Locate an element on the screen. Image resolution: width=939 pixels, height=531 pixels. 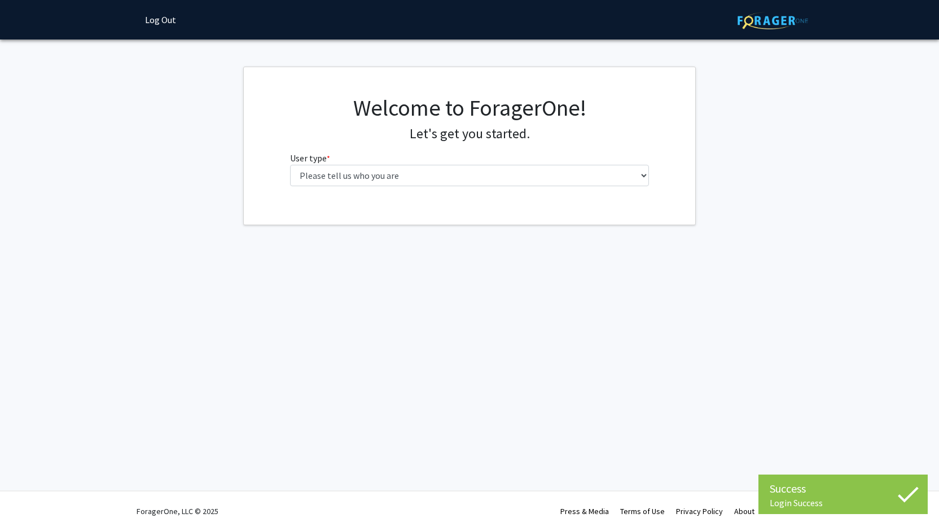
img: ForagerOne Logo is located at coordinates (773, 20).